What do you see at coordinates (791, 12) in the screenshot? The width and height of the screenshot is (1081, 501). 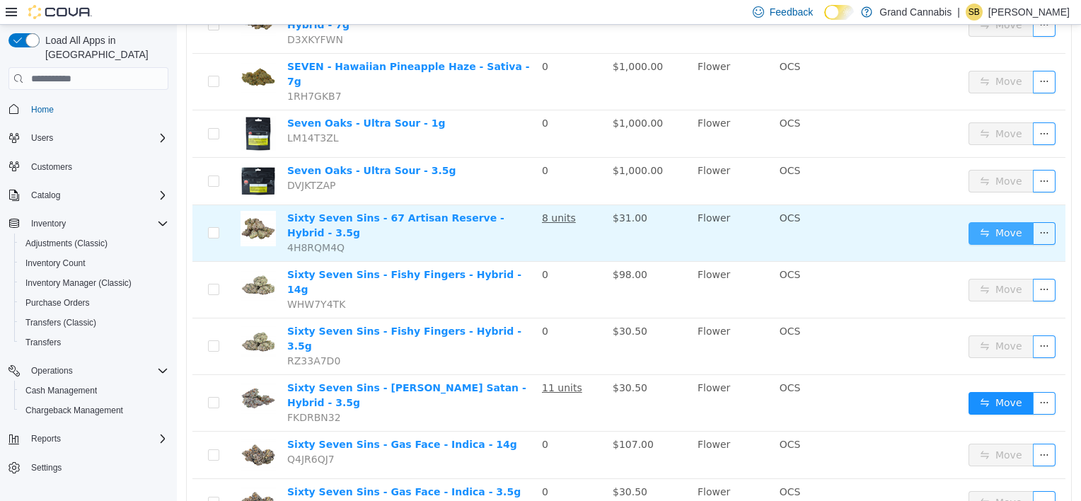 I see `span: Feedback` at bounding box center [791, 12].